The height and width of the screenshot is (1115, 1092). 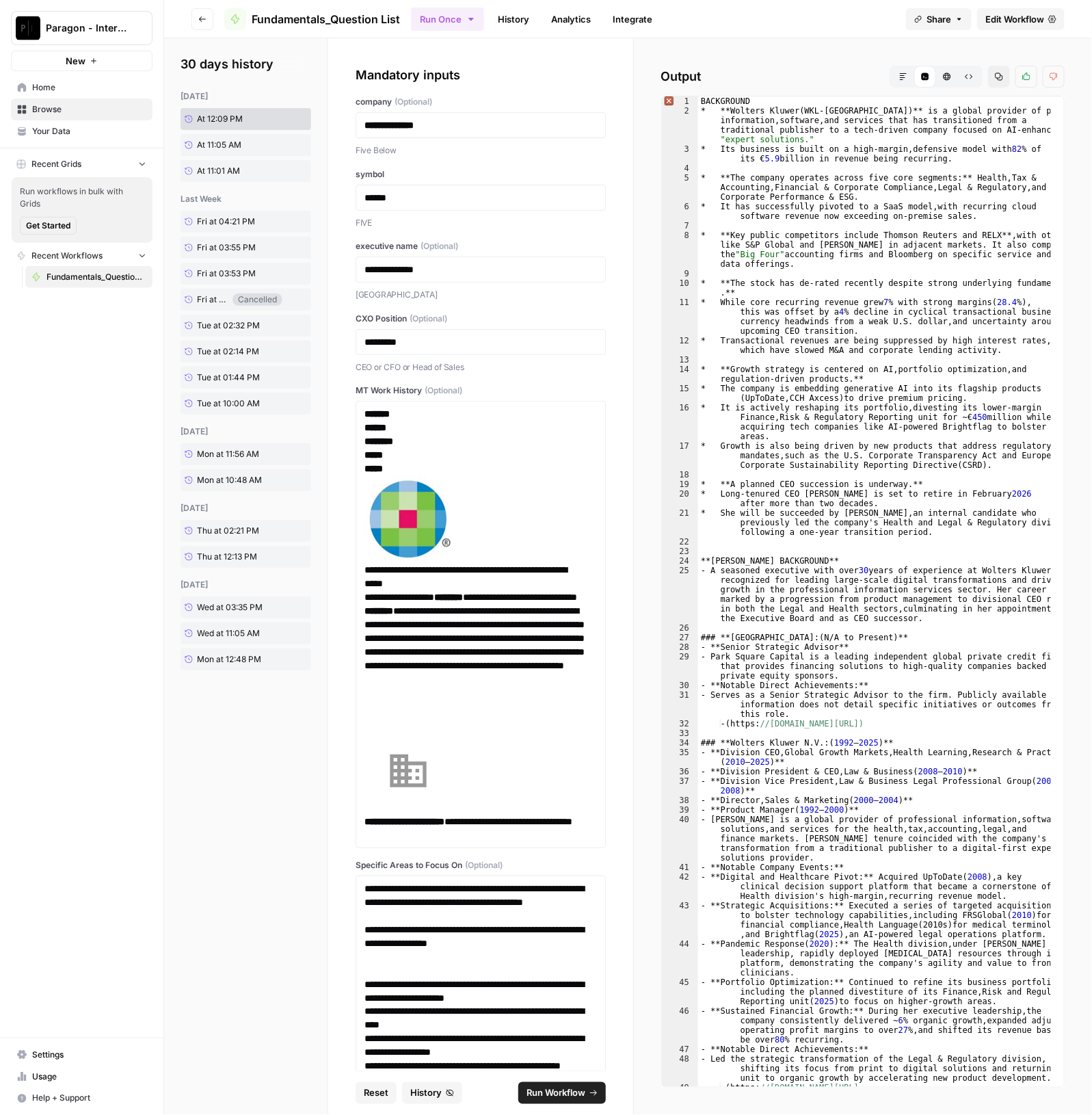 What do you see at coordinates (82, 1099) in the screenshot?
I see `button: Help + Support` at bounding box center [82, 1099].